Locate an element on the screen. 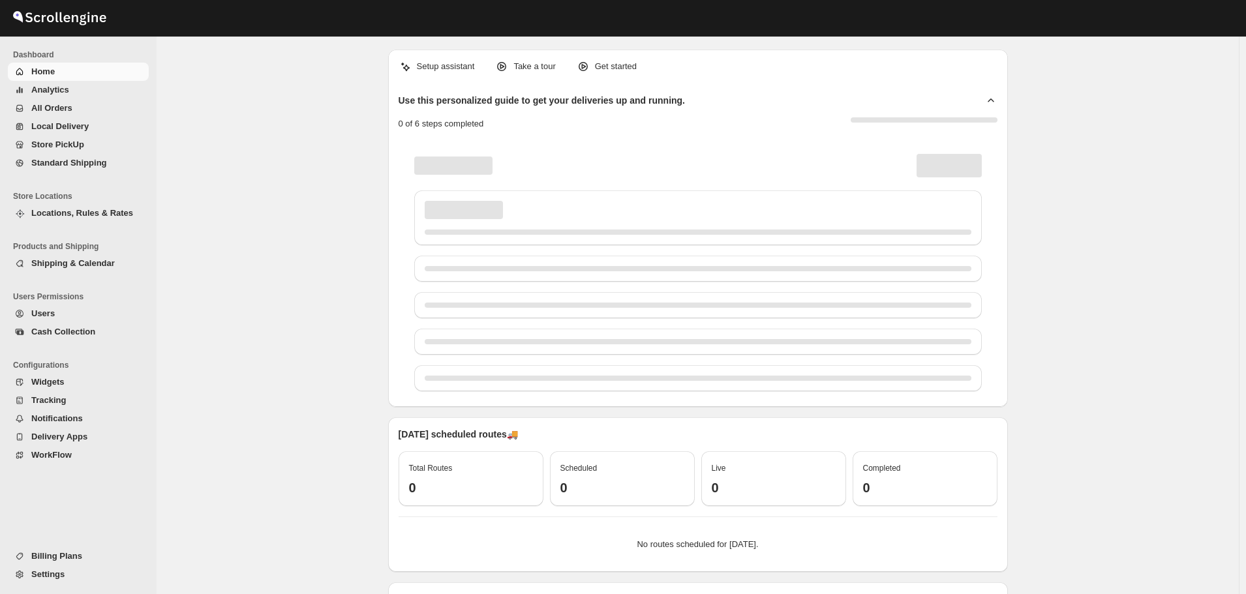 The image size is (1246, 594). div: Page loading is located at coordinates (698, 269).